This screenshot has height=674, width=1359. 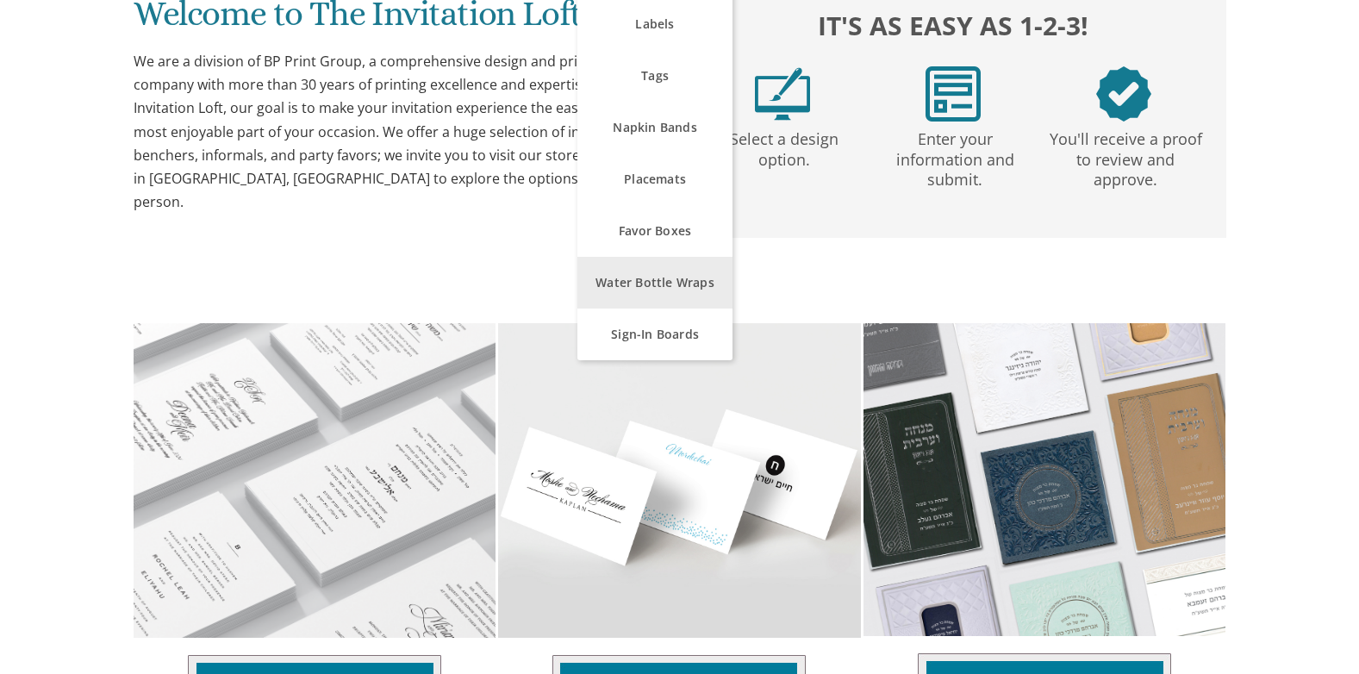 I want to click on div: We are a division of BP Print Group, a comprehensive design and print company with more than 30 y..., so click(x=390, y=132).